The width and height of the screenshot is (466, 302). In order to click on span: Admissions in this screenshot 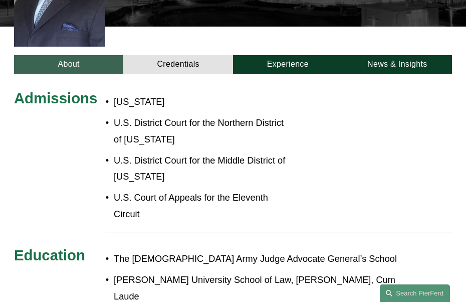, I will do `click(56, 98)`.